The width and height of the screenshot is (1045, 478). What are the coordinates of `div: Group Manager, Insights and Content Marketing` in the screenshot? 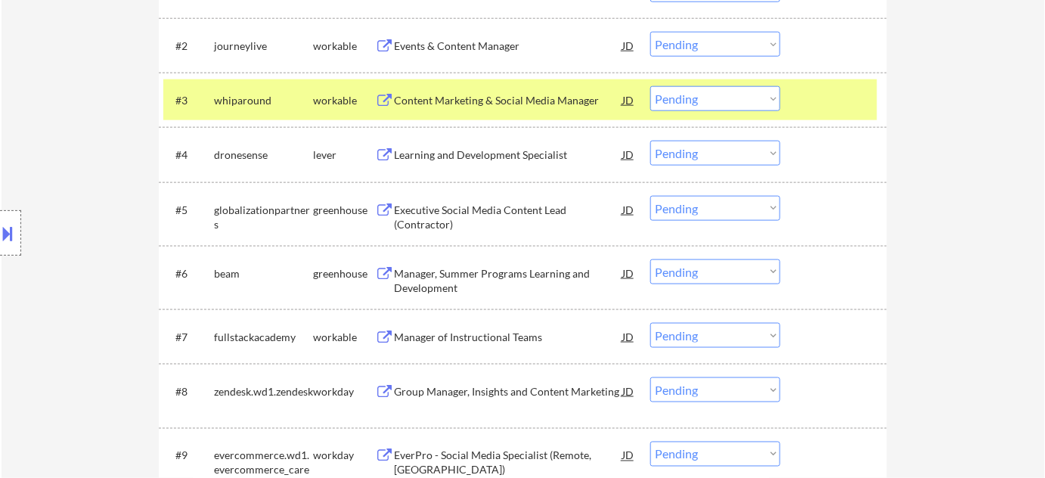 It's located at (508, 392).